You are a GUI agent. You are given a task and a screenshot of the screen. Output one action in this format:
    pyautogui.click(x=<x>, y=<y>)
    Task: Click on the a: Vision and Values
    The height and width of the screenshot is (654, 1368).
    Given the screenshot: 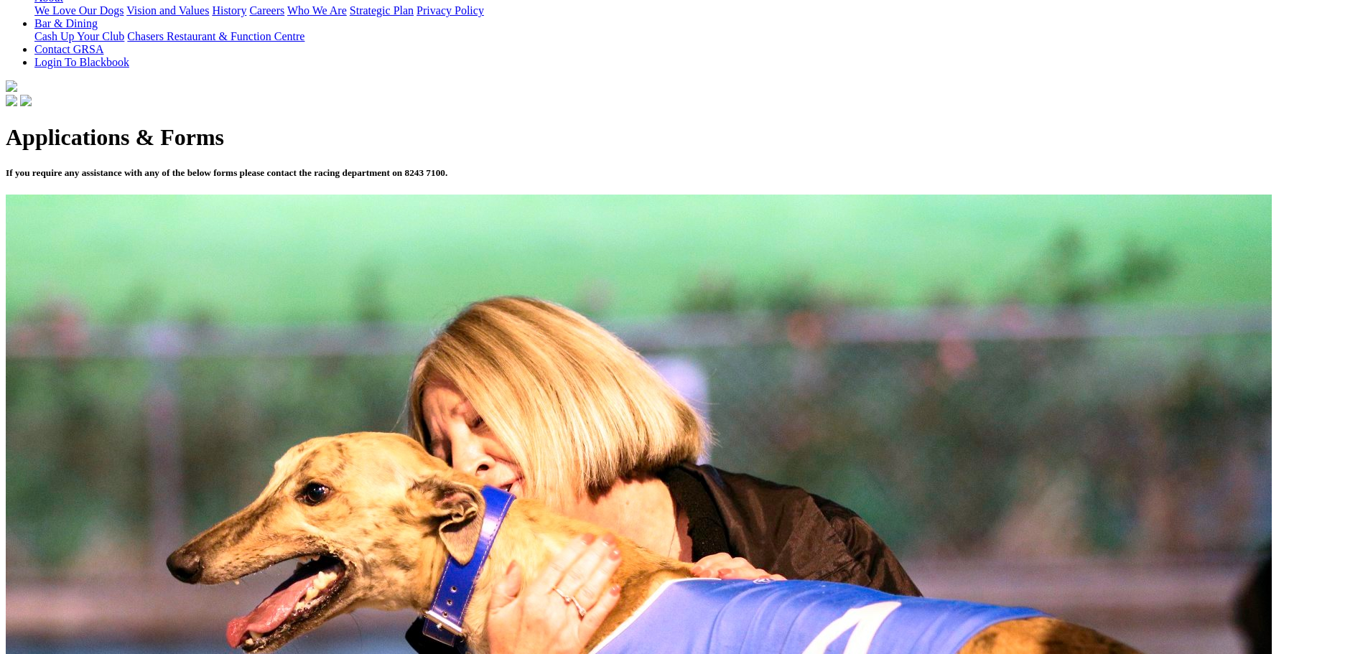 What is the action you would take?
    pyautogui.click(x=167, y=10)
    